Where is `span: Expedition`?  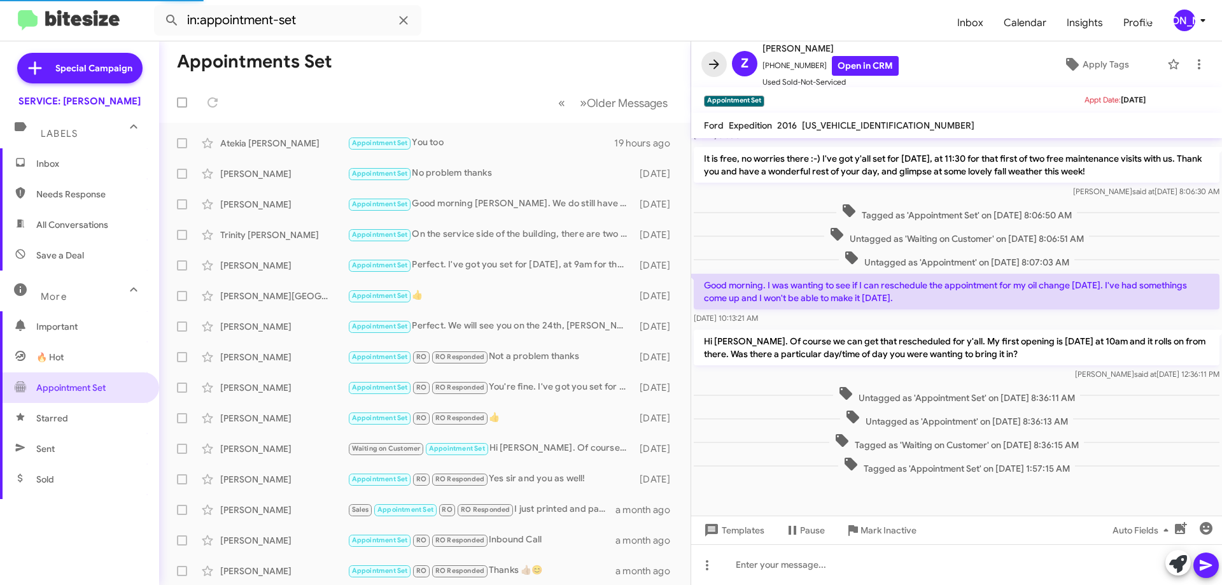
span: Expedition is located at coordinates (750, 125).